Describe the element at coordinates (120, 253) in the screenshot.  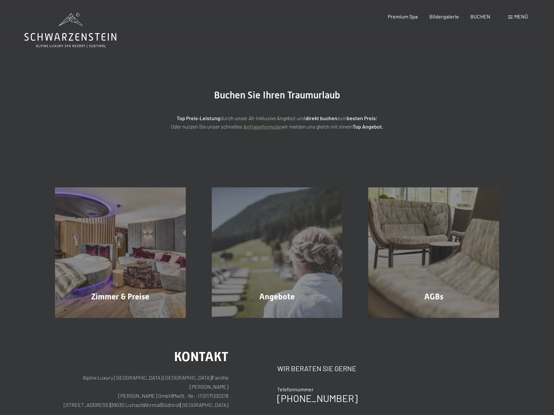
I see `a: Buchung Zimmer & Preise` at that location.